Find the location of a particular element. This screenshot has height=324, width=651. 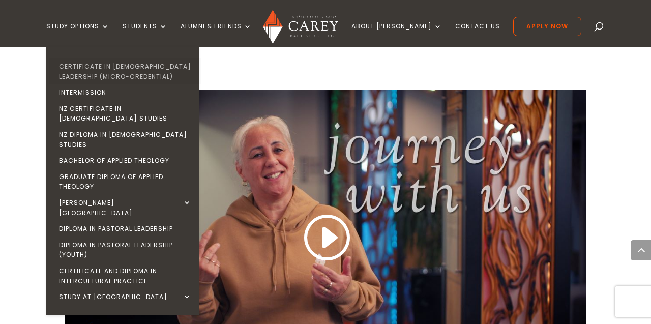

a: Students is located at coordinates (145, 35).